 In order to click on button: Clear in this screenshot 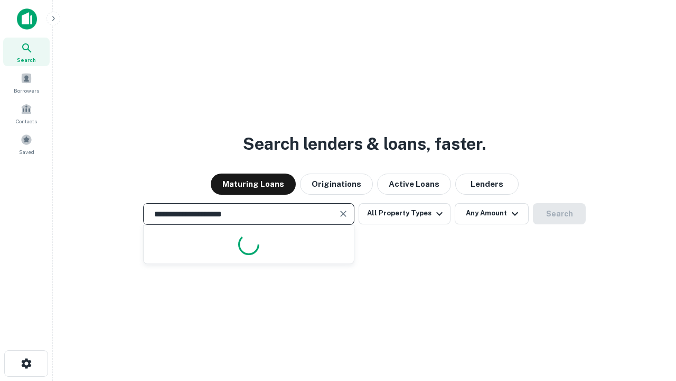, I will do `click(344, 214)`.